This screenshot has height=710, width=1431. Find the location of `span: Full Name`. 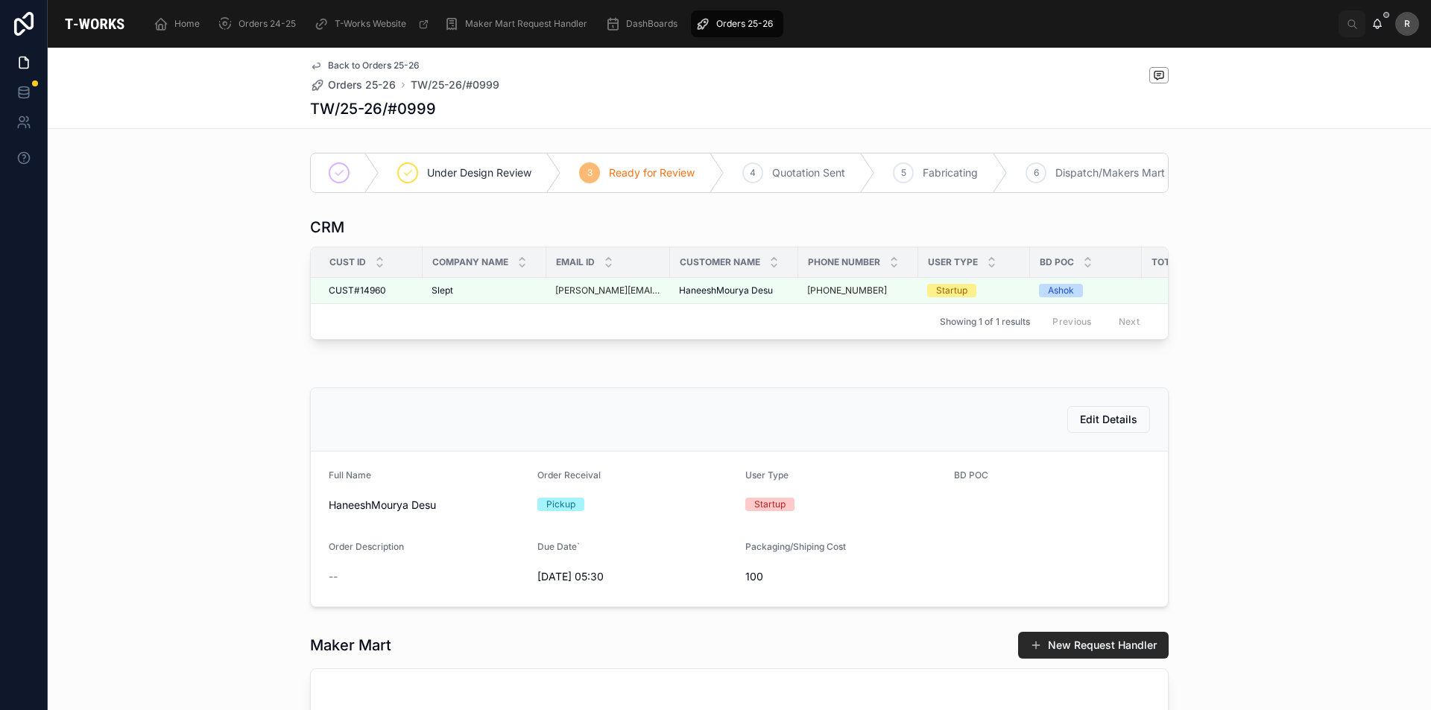

span: Full Name is located at coordinates (349, 475).